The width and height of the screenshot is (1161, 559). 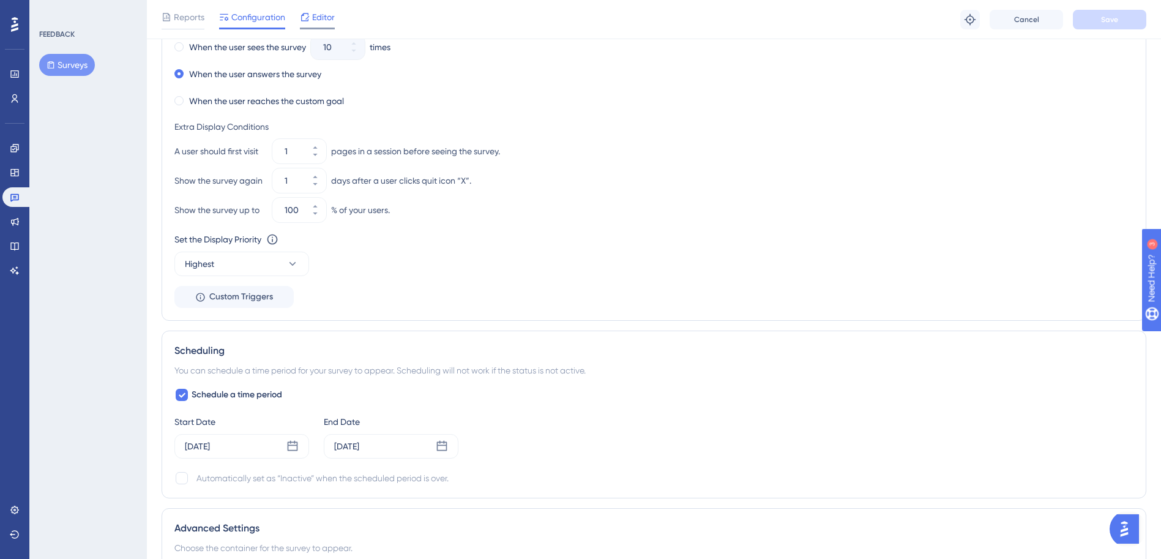 What do you see at coordinates (221, 181) in the screenshot?
I see `div: Show the survey again` at bounding box center [221, 181].